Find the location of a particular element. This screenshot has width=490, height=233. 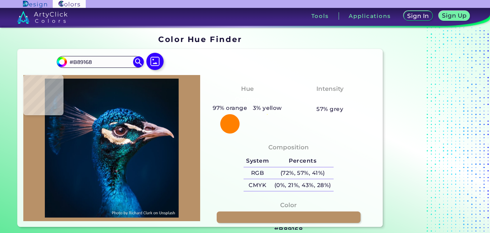

a: Sign In is located at coordinates (419, 16).